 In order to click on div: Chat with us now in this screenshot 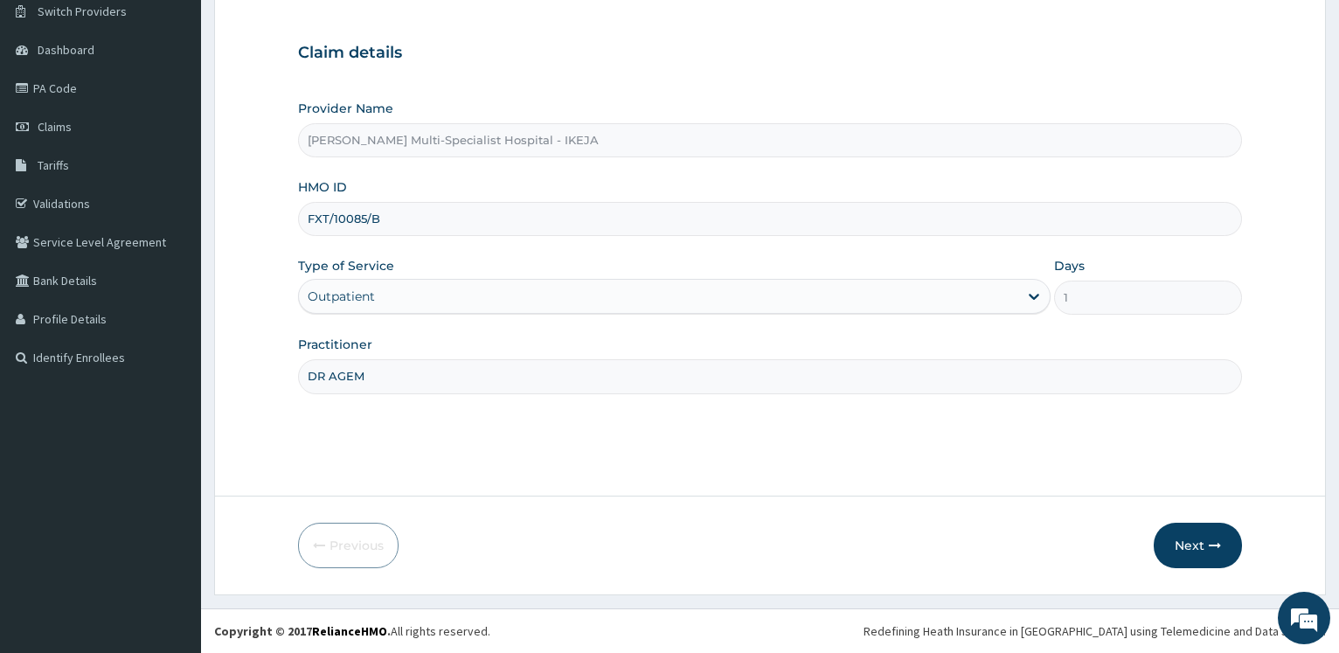, I will do `click(192, 109)`.